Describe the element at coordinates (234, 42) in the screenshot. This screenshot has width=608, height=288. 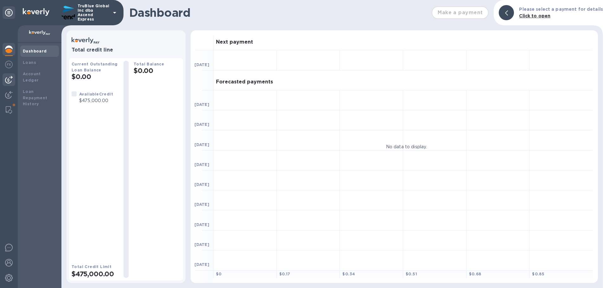
I see `h3: Next payment` at that location.